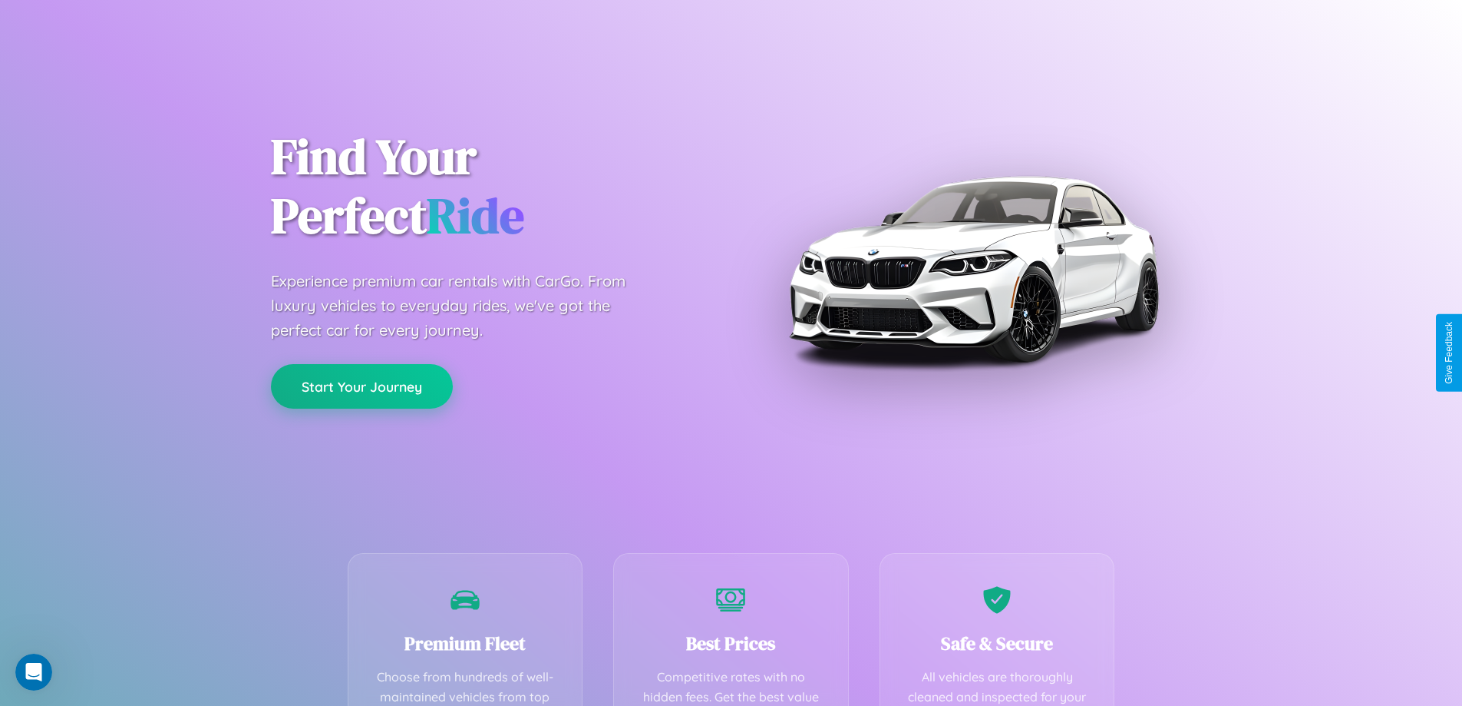 Image resolution: width=1462 pixels, height=706 pixels. Describe the element at coordinates (731, 643) in the screenshot. I see `h3: Best Prices` at that location.